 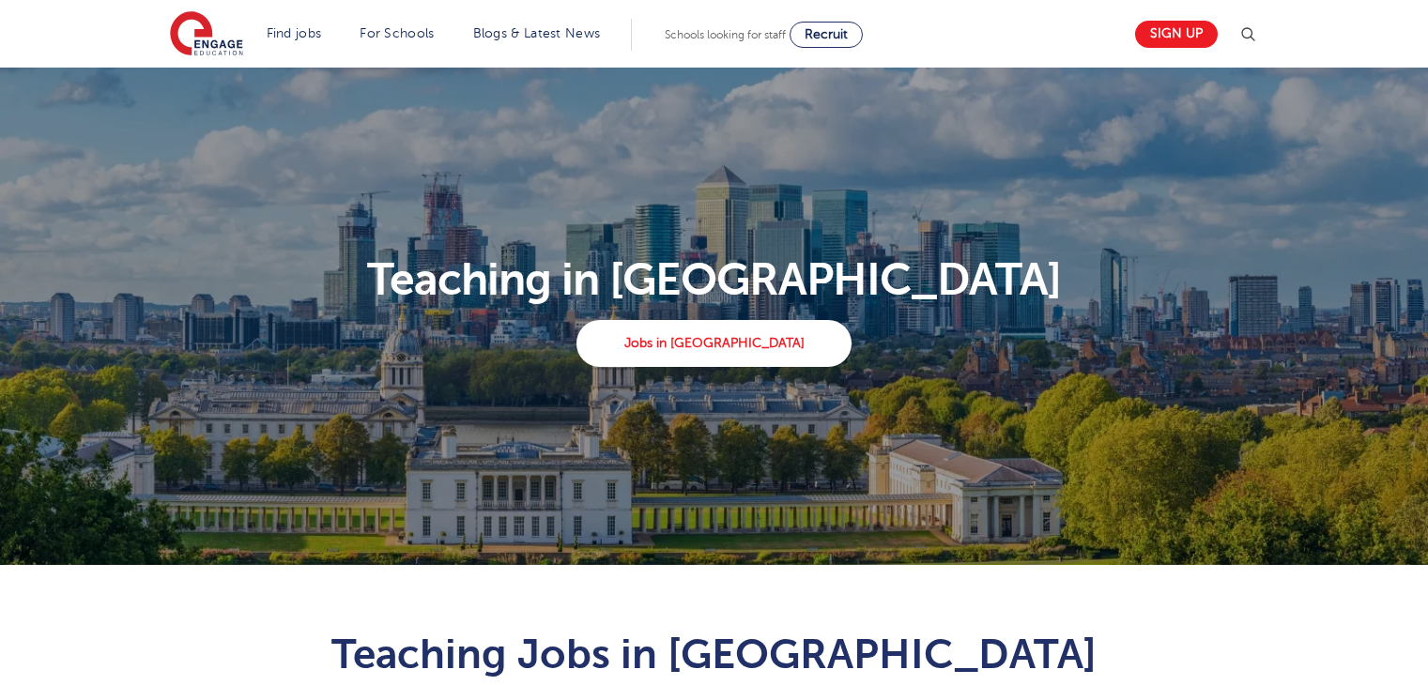 What do you see at coordinates (207, 35) in the screenshot?
I see `img: Engage Education` at bounding box center [207, 35].